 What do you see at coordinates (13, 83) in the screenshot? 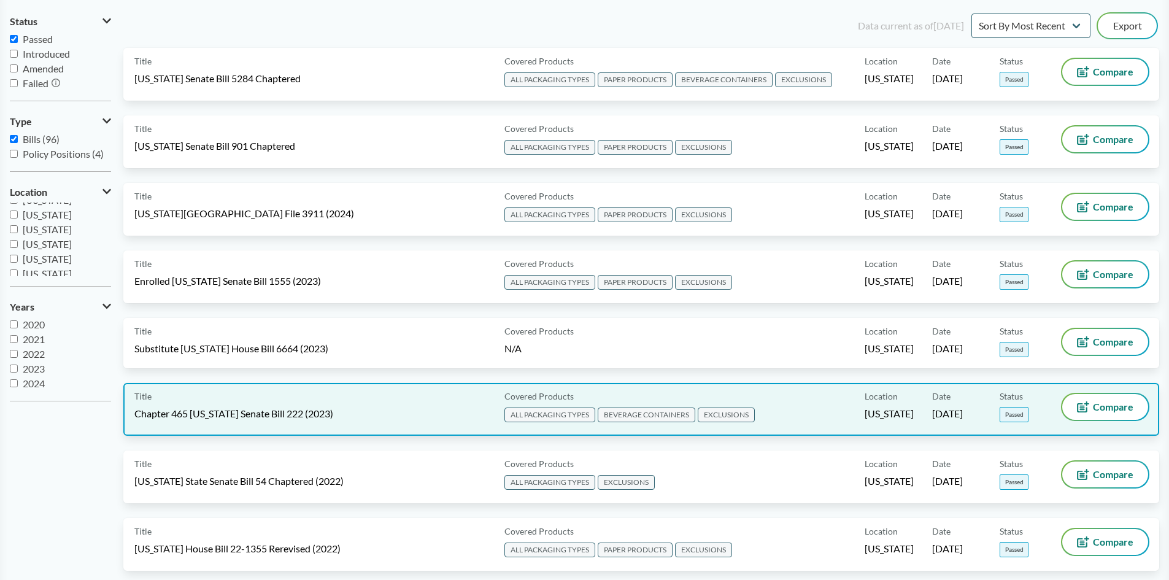
I see `input: Failed` at bounding box center [13, 83].